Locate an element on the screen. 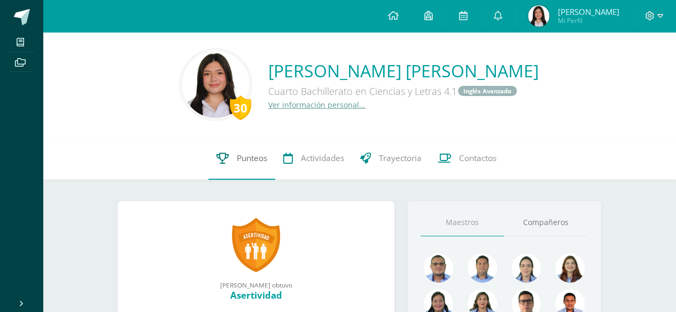  span: Punteos is located at coordinates (252, 158).